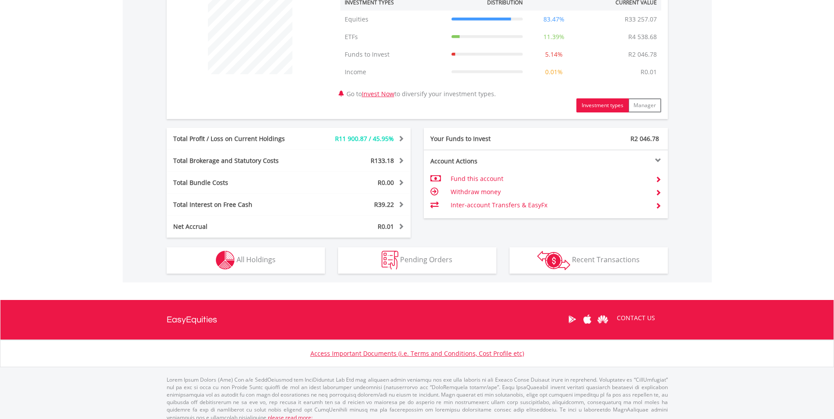 This screenshot has width=834, height=419. I want to click on span: R2 046.78, so click(644, 138).